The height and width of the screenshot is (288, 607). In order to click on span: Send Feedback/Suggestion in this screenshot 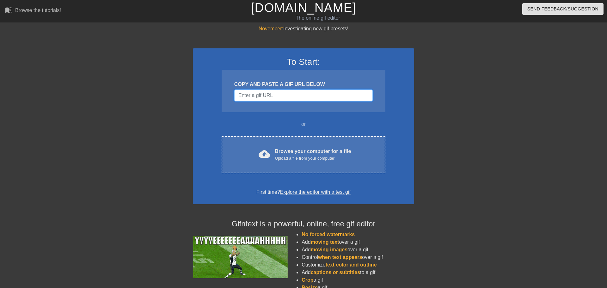, I will do `click(563, 9)`.